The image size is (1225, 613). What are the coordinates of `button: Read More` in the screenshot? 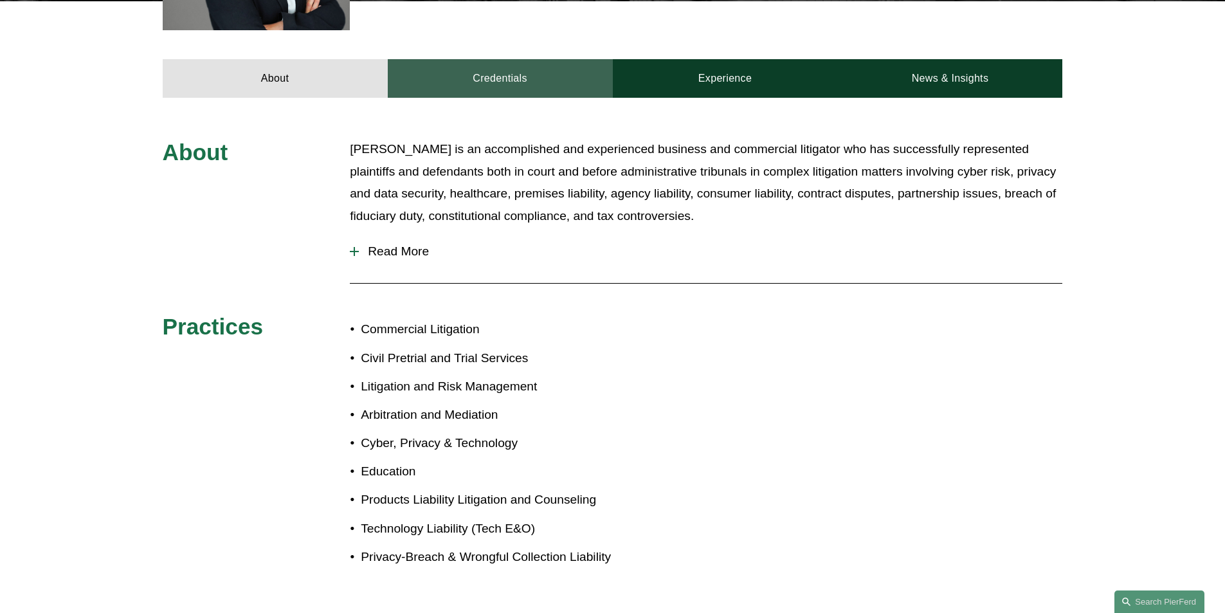 It's located at (706, 251).